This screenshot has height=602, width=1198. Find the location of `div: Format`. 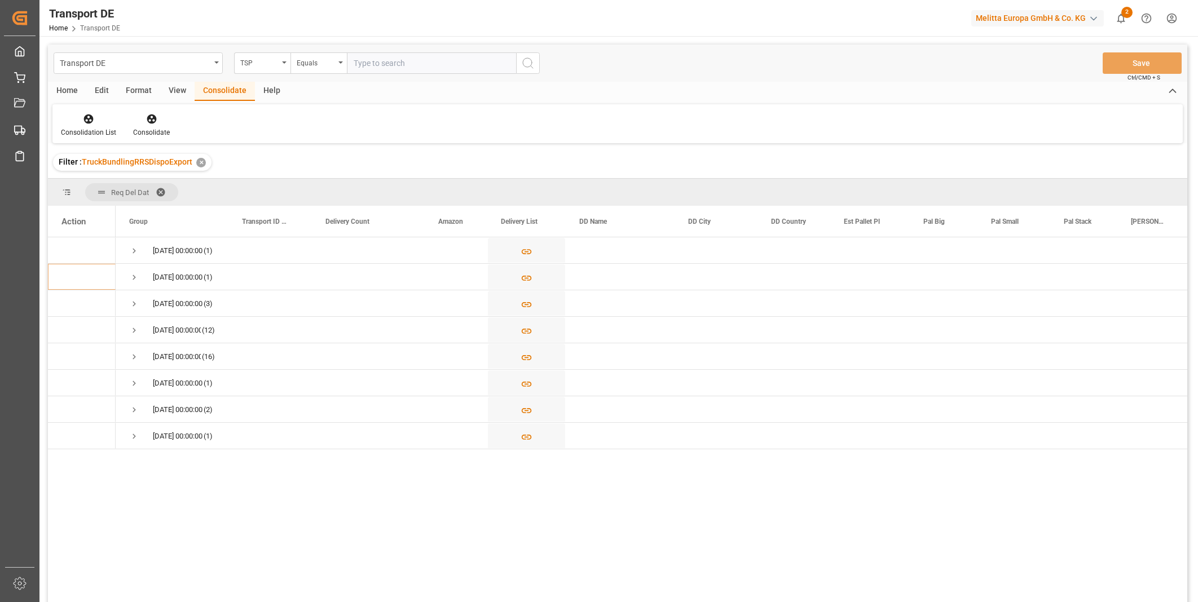

div: Format is located at coordinates (139, 91).